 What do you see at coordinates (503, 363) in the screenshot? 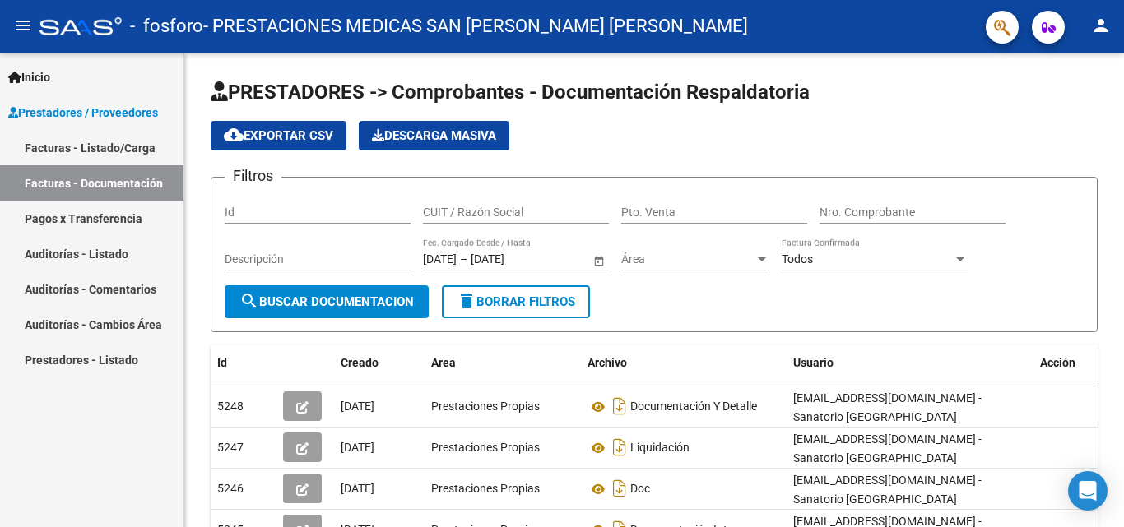
I see `datatable-header-cell: Area` at bounding box center [503, 363].